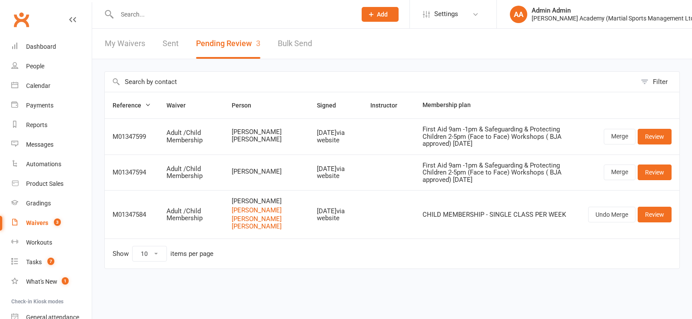 The height and width of the screenshot is (319, 692). What do you see at coordinates (660, 82) in the screenshot?
I see `div: Filter` at bounding box center [660, 82].